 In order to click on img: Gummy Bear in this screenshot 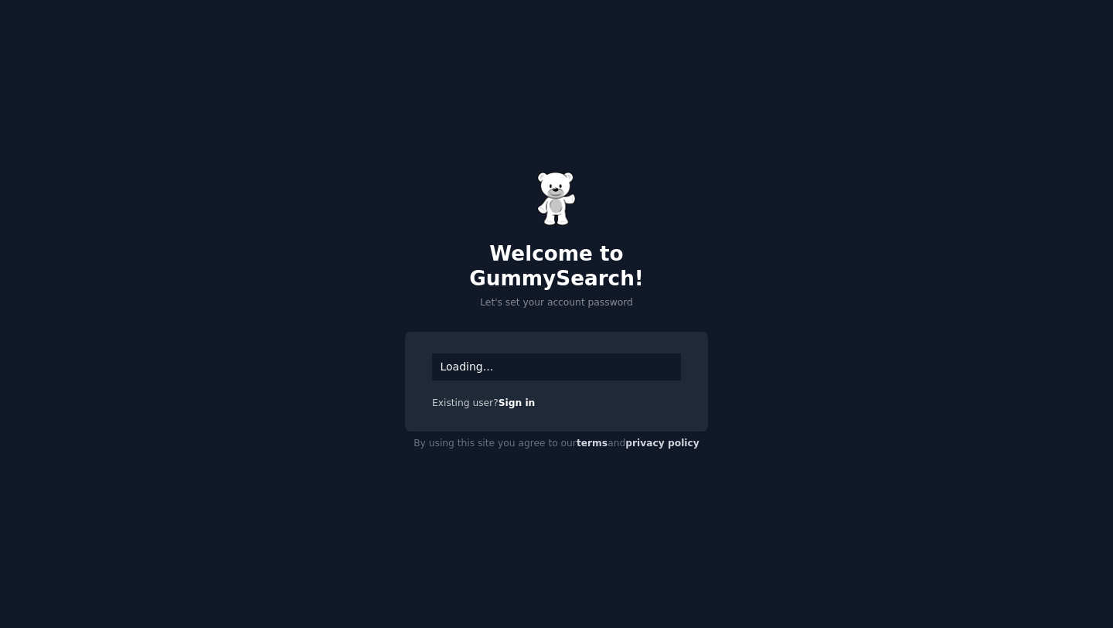, I will do `click(557, 199)`.